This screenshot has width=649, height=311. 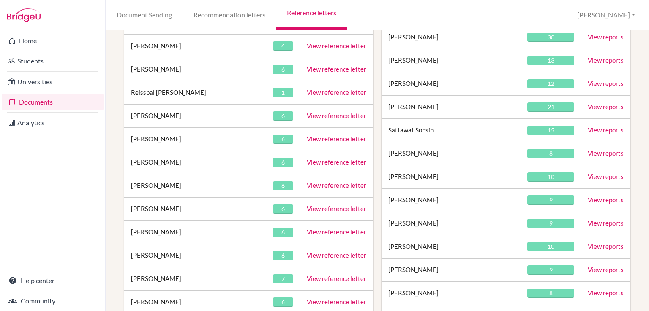 I want to click on div: 13, so click(x=551, y=60).